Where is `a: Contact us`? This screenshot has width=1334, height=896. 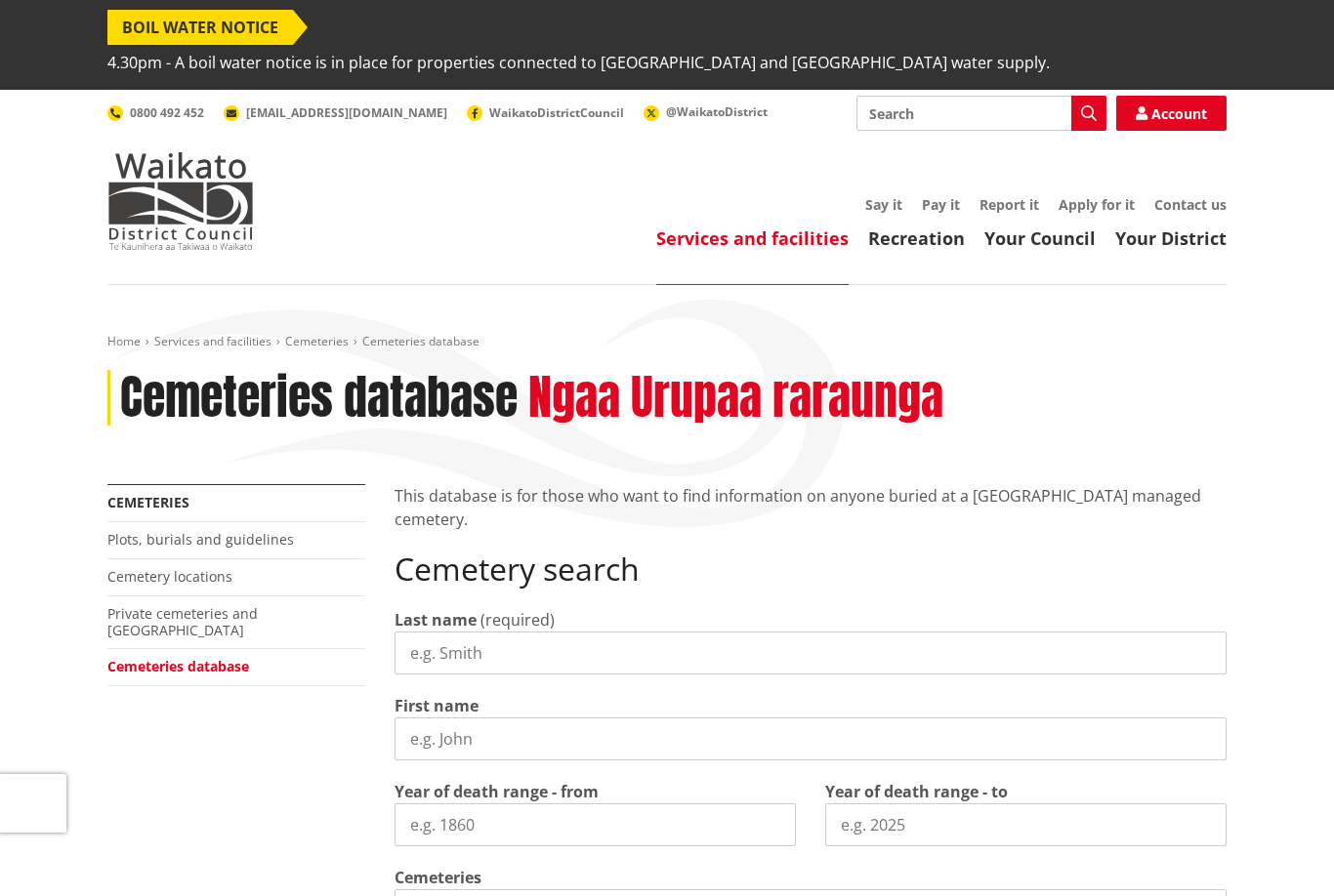 a: Contact us is located at coordinates (1190, 204).